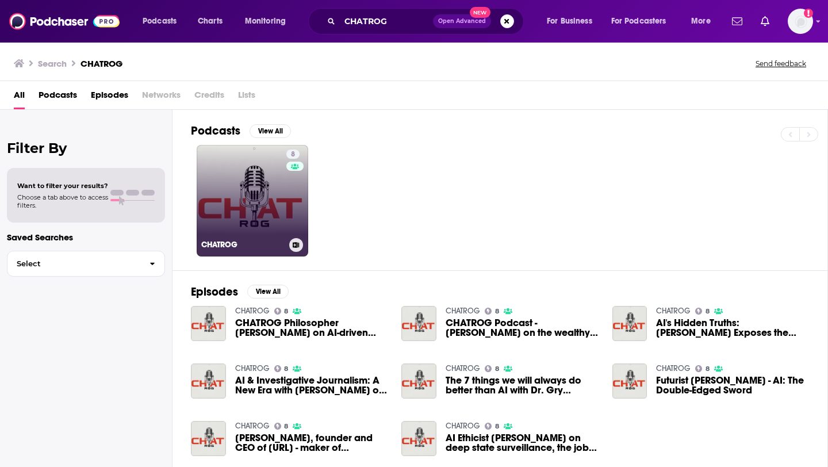 The width and height of the screenshot is (828, 467). Describe the element at coordinates (64, 21) in the screenshot. I see `a: Podchaser - Follow, Share and Rate Podcasts` at that location.